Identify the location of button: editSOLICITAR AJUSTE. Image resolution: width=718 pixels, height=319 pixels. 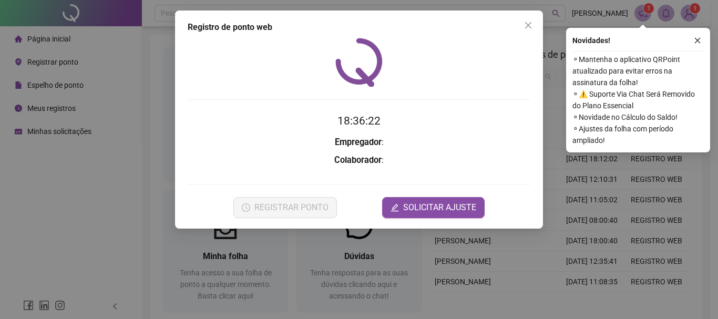
(433, 208).